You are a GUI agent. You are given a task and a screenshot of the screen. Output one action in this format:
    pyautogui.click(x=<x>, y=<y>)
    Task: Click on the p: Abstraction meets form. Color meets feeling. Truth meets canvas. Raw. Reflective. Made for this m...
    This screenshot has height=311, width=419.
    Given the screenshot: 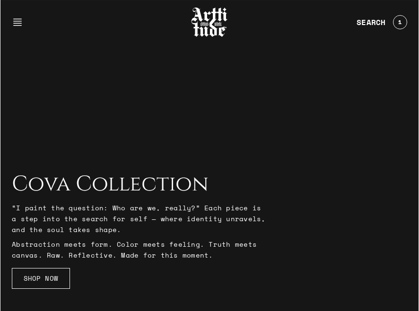 What is the action you would take?
    pyautogui.click(x=140, y=250)
    